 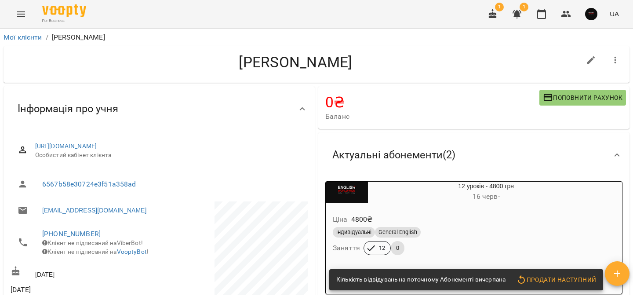 What do you see at coordinates (64, 11) in the screenshot?
I see `img: Voopty Logo` at bounding box center [64, 11].